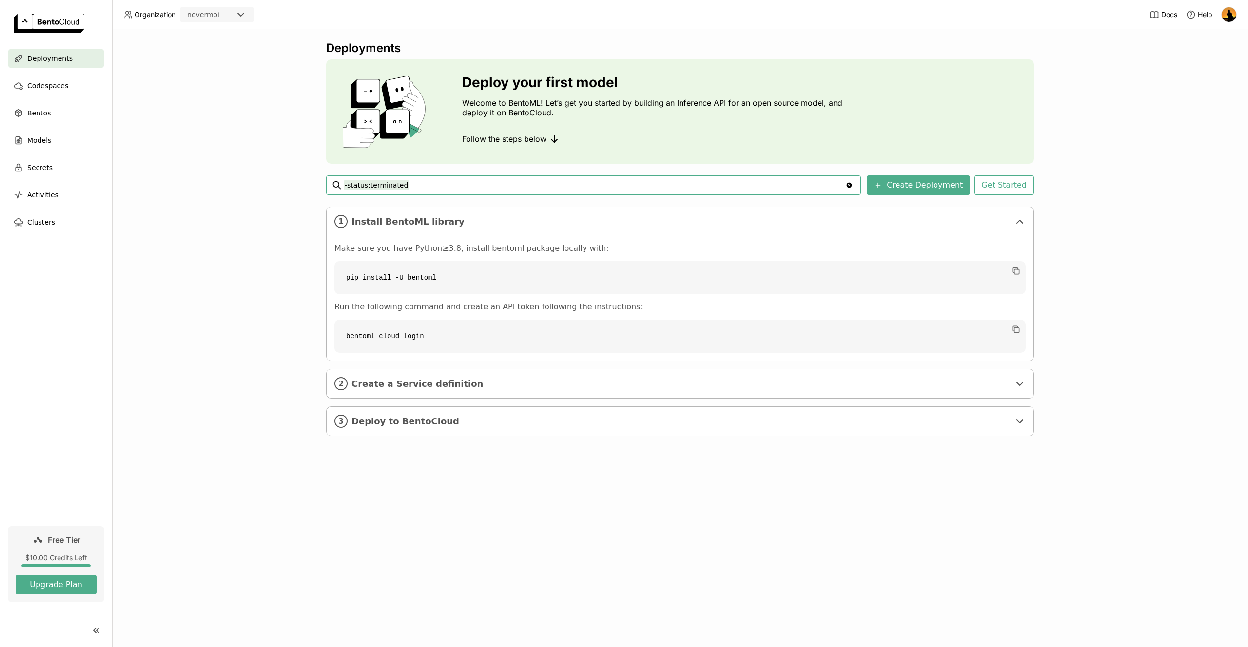  I want to click on i: 2, so click(341, 384).